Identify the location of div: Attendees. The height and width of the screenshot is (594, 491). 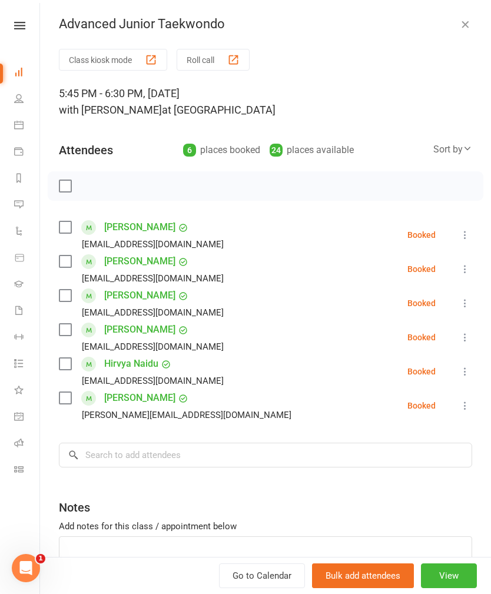
(86, 150).